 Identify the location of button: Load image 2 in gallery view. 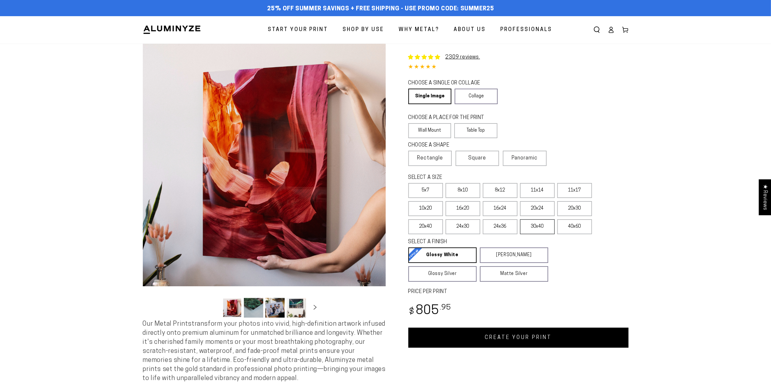
(254, 308).